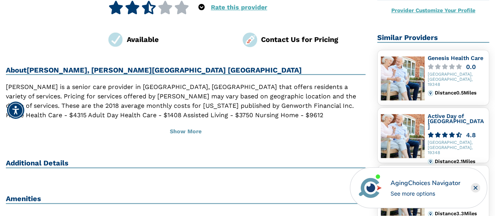  I want to click on a: 0.0, so click(457, 67).